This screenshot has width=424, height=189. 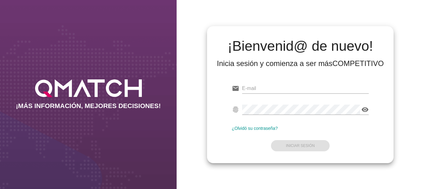 What do you see at coordinates (301, 63) in the screenshot?
I see `div: Inicia sesión y comienza a ser más` at bounding box center [301, 63].